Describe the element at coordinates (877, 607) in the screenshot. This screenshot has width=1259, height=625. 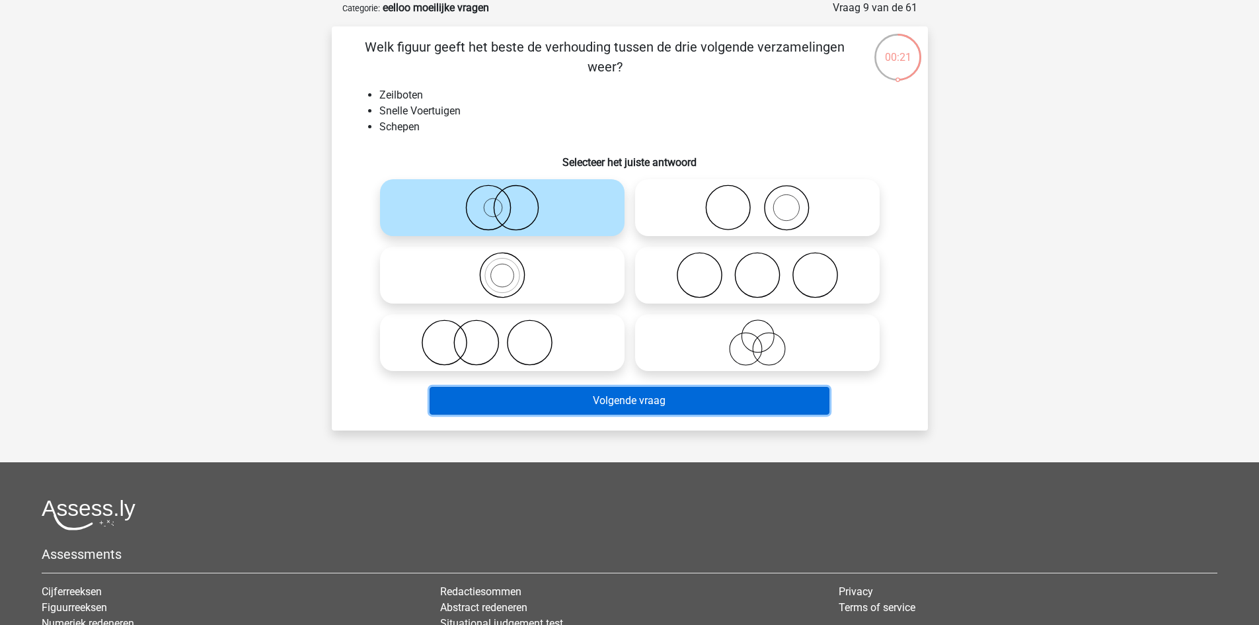
I see `a: Terms of service` at that location.